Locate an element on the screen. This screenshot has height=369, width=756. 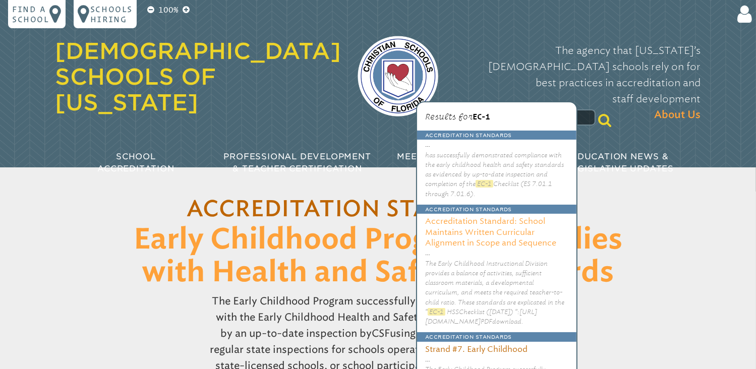
p: 100% is located at coordinates (168, 10).